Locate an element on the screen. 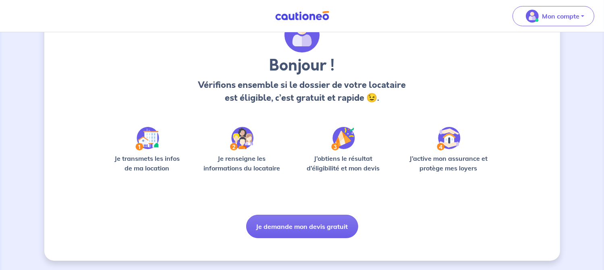 Image resolution: width=604 pixels, height=270 pixels. img: /static/bfff1cf634d835d9112899e6a3df1a5d/Step-4.svg is located at coordinates (449, 139).